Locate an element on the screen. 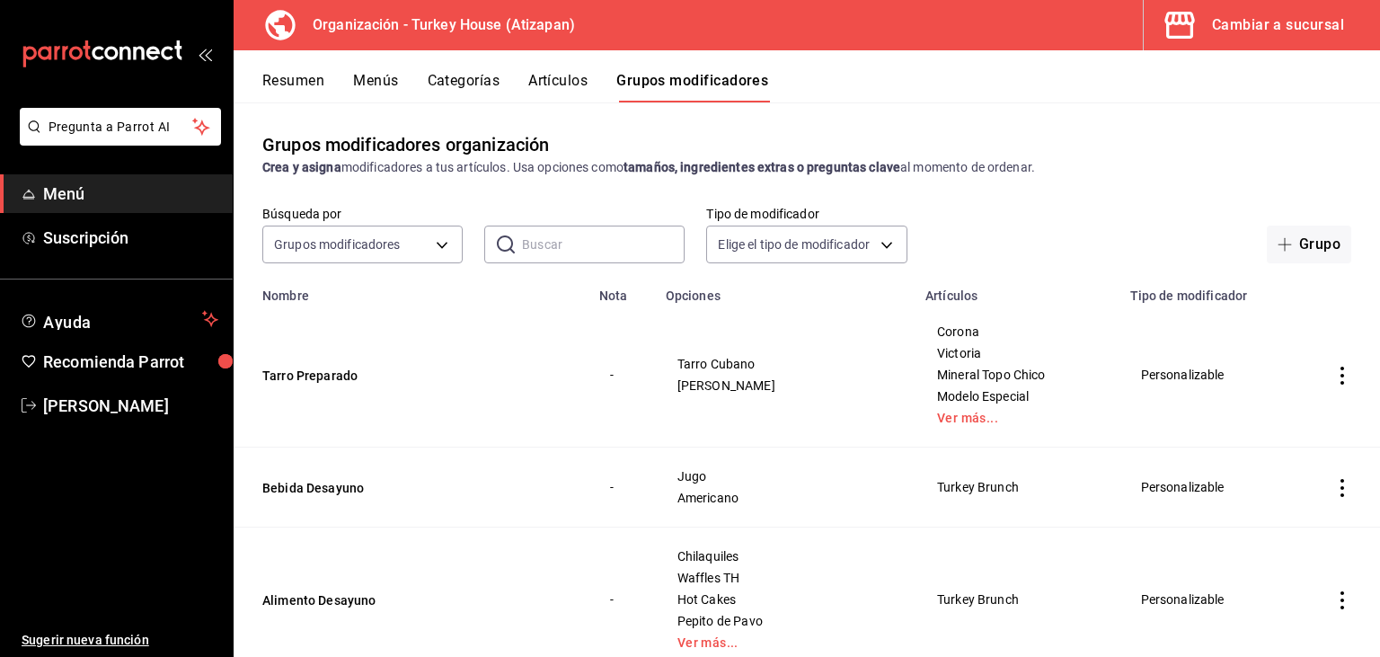 This screenshot has height=657, width=1380. input: Buscar is located at coordinates (603, 244).